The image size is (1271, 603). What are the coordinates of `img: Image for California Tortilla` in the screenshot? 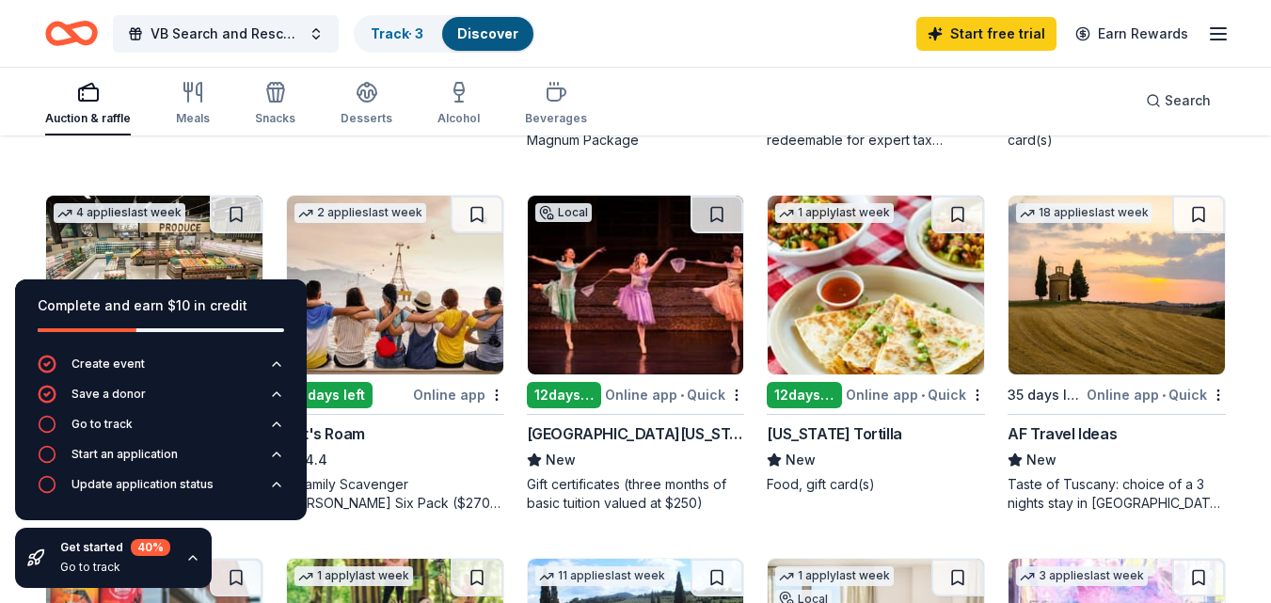 It's located at (876, 285).